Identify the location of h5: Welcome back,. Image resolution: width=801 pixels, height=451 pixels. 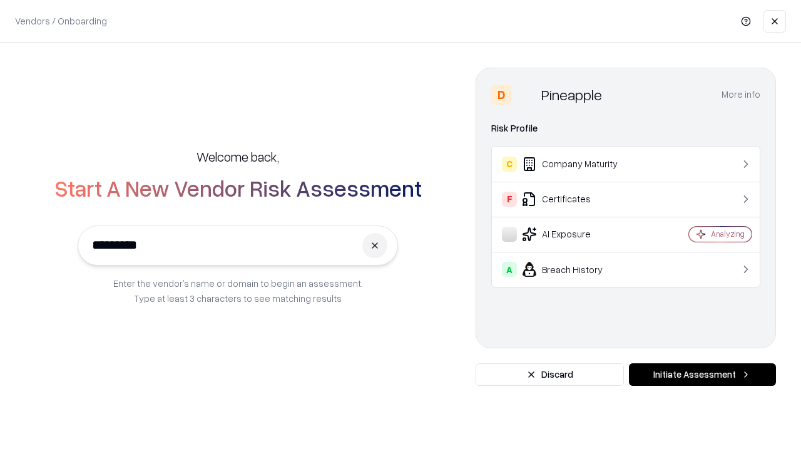
(238, 157).